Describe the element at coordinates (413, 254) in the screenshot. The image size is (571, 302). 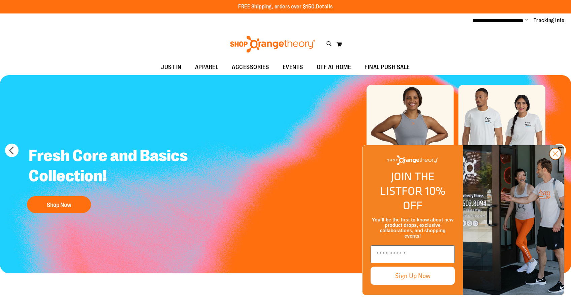
I see `input: Enter email` at that location.